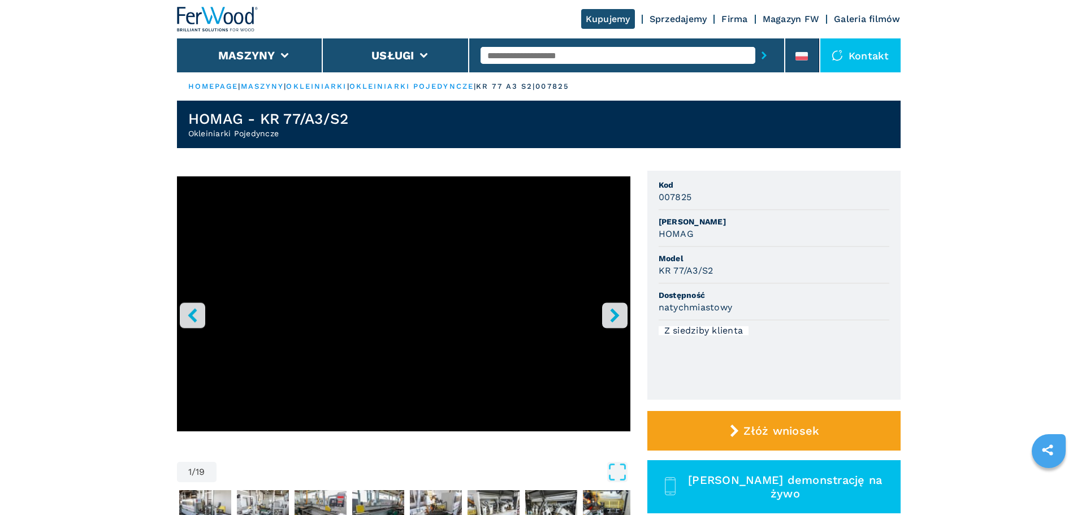 The image size is (1077, 515). What do you see at coordinates (704, 331) in the screenshot?
I see `div: Z siedziby klienta` at bounding box center [704, 331].